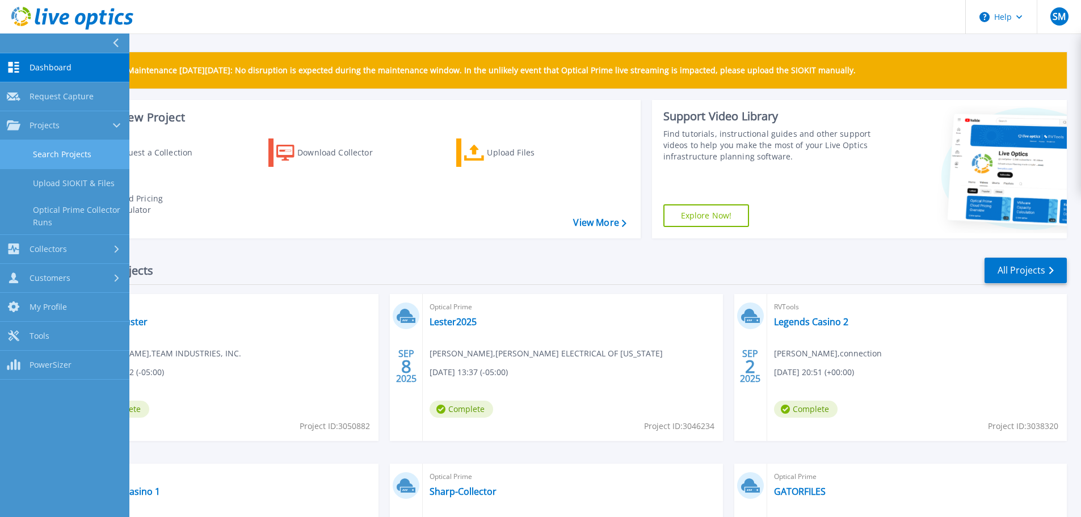 Image resolution: width=1081 pixels, height=517 pixels. What do you see at coordinates (51, 68) in the screenshot?
I see `span: Dashboard` at bounding box center [51, 68].